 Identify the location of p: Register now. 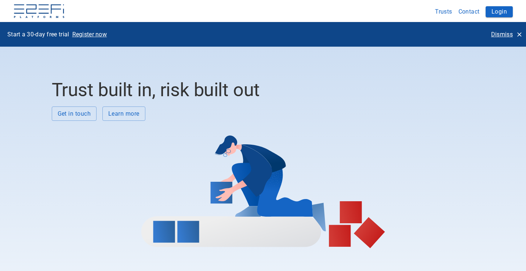
(90, 34).